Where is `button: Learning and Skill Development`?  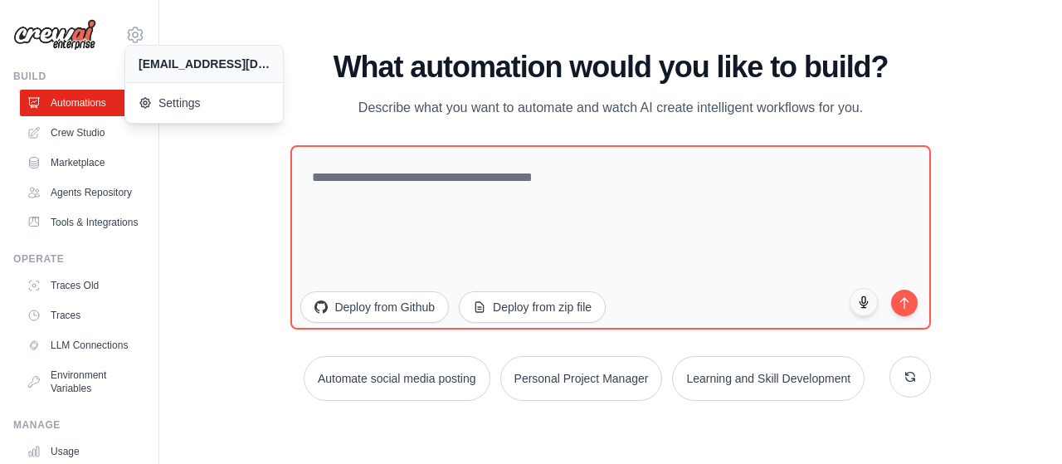 button: Learning and Skill Development is located at coordinates (768, 378).